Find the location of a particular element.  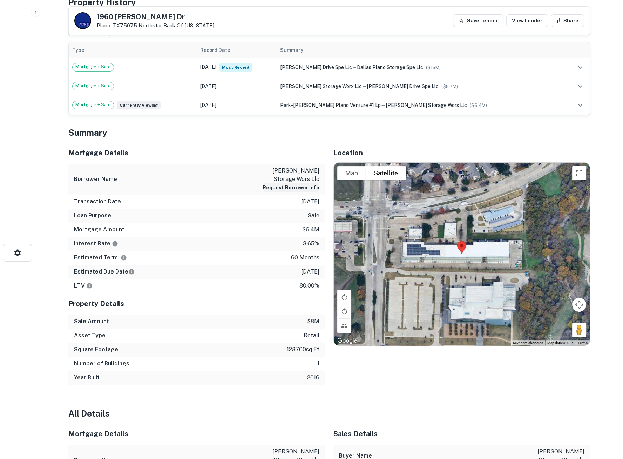

button: Map camera controls is located at coordinates (579, 305).